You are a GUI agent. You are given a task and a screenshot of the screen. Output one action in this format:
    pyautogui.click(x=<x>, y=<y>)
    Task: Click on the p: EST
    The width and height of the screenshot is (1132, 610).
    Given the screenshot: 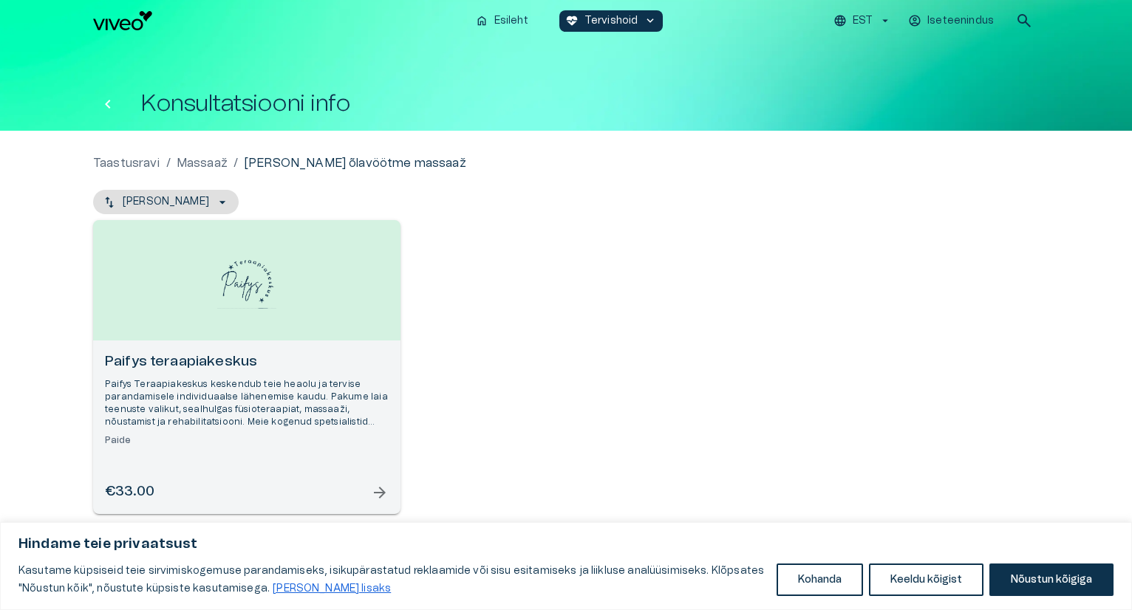 What is the action you would take?
    pyautogui.click(x=863, y=21)
    